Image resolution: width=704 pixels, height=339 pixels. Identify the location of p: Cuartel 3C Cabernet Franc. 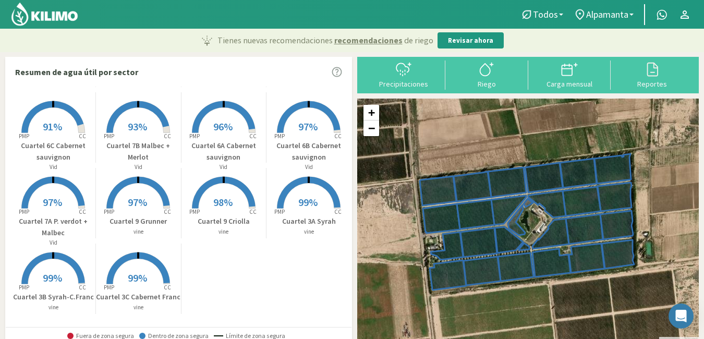
(138, 297).